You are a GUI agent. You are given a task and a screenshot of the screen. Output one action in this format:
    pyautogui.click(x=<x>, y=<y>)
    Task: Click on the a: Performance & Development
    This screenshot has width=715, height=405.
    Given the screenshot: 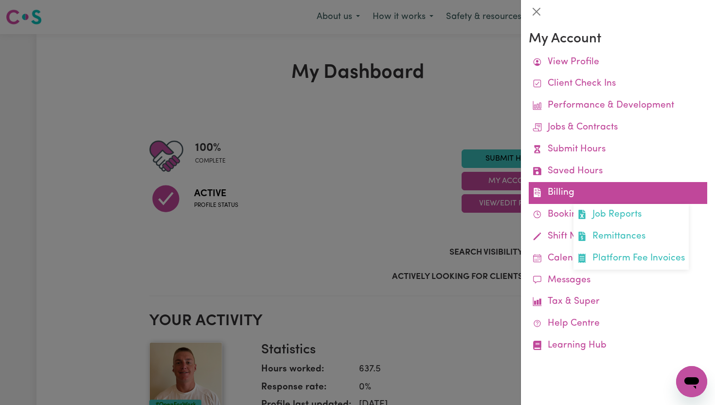 What is the action you would take?
    pyautogui.click(x=618, y=106)
    